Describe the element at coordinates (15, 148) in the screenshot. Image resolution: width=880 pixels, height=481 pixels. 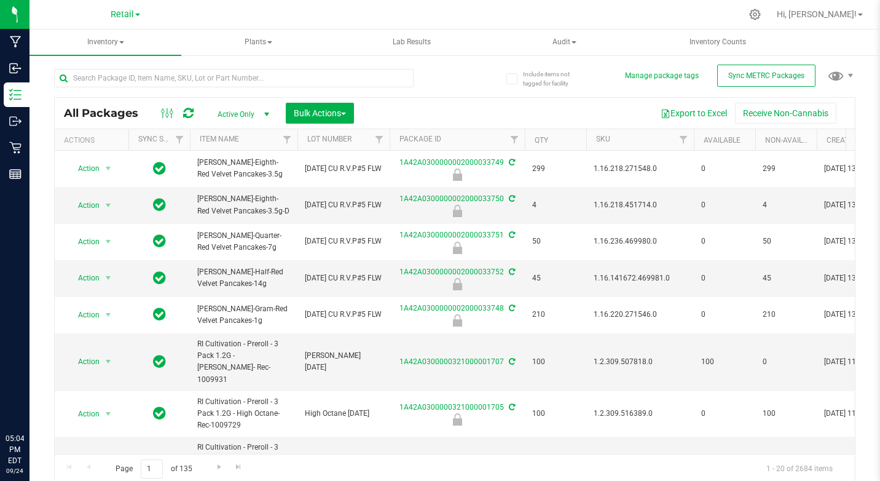
I see `inline-svg: Retail` at that location.